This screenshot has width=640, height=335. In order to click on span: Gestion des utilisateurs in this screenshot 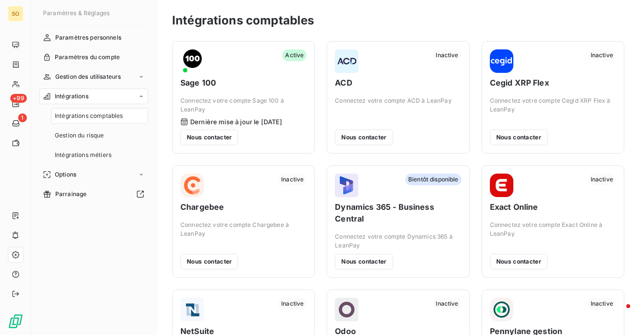, I will do `click(88, 77)`.